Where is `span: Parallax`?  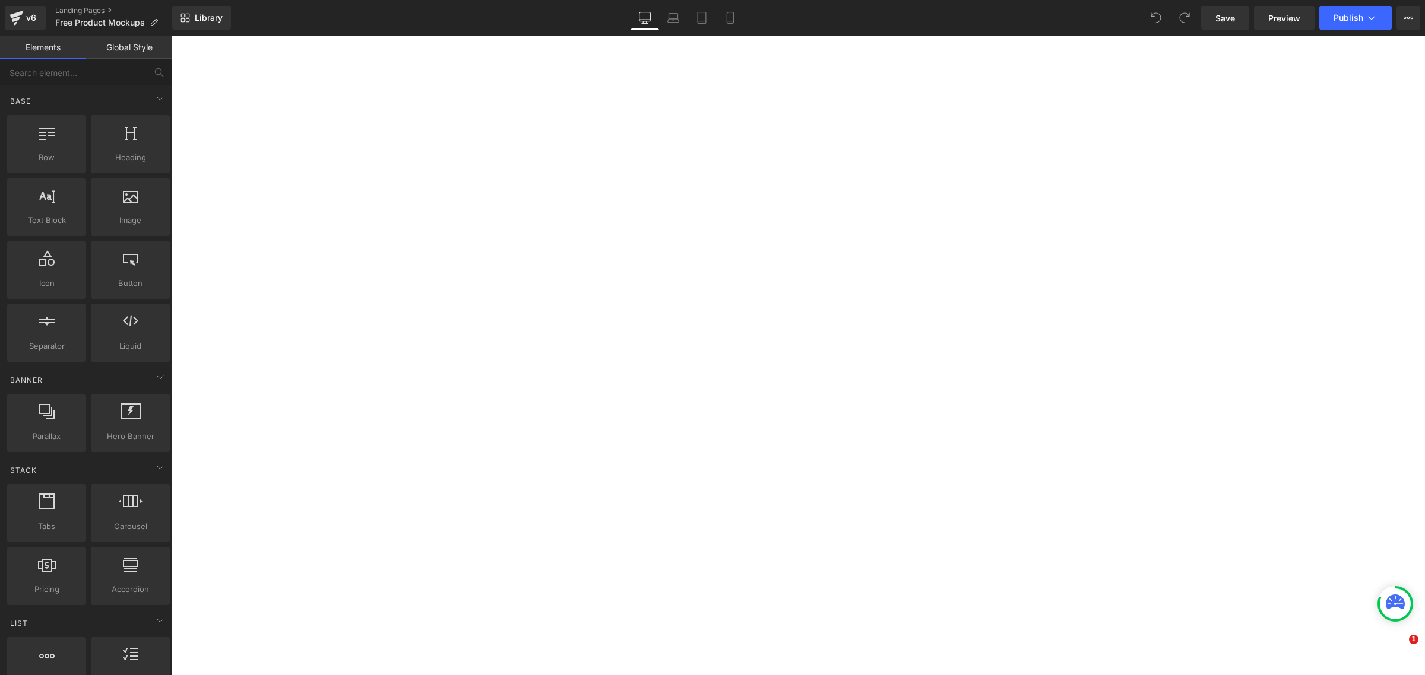
span: Parallax is located at coordinates (46, 436).